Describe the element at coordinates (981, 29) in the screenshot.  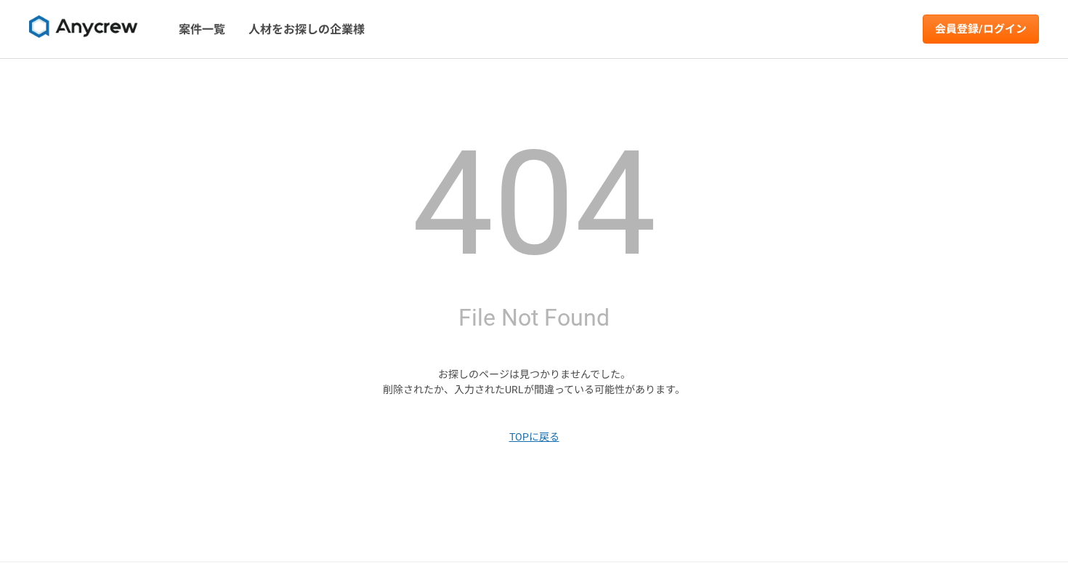
I see `a: 会員登録/ログイン` at that location.